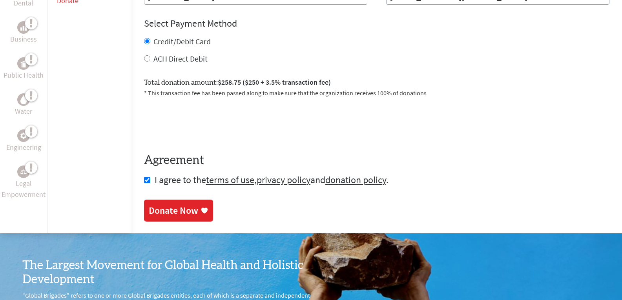  I want to click on span: $258.75 ($250 + 3.5% transaction fee), so click(274, 82).